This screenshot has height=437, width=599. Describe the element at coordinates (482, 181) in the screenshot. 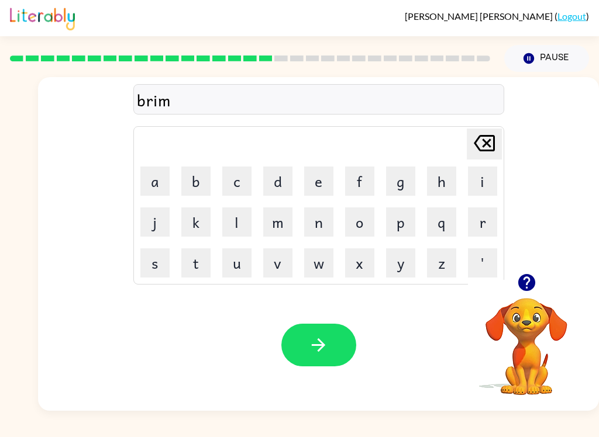

I see `button: i` at that location.